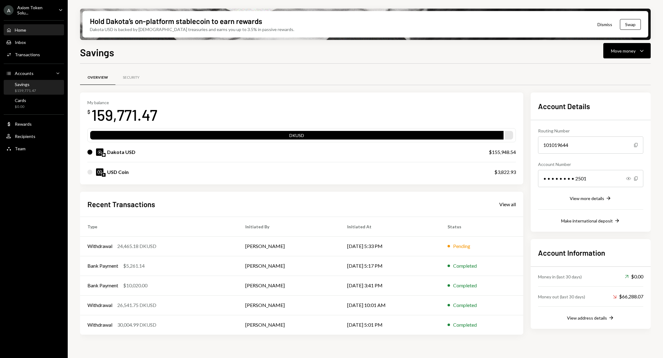  Describe the element at coordinates (20, 149) in the screenshot. I see `div: Team` at that location.